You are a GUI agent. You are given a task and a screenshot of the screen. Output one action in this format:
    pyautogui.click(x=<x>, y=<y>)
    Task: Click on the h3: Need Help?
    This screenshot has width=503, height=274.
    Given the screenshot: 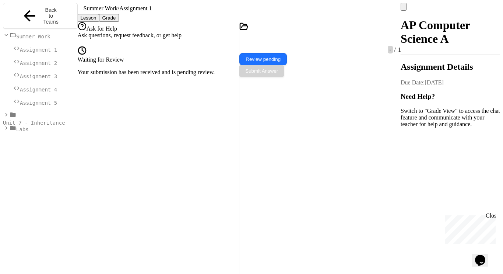 What is the action you would take?
    pyautogui.click(x=450, y=96)
    